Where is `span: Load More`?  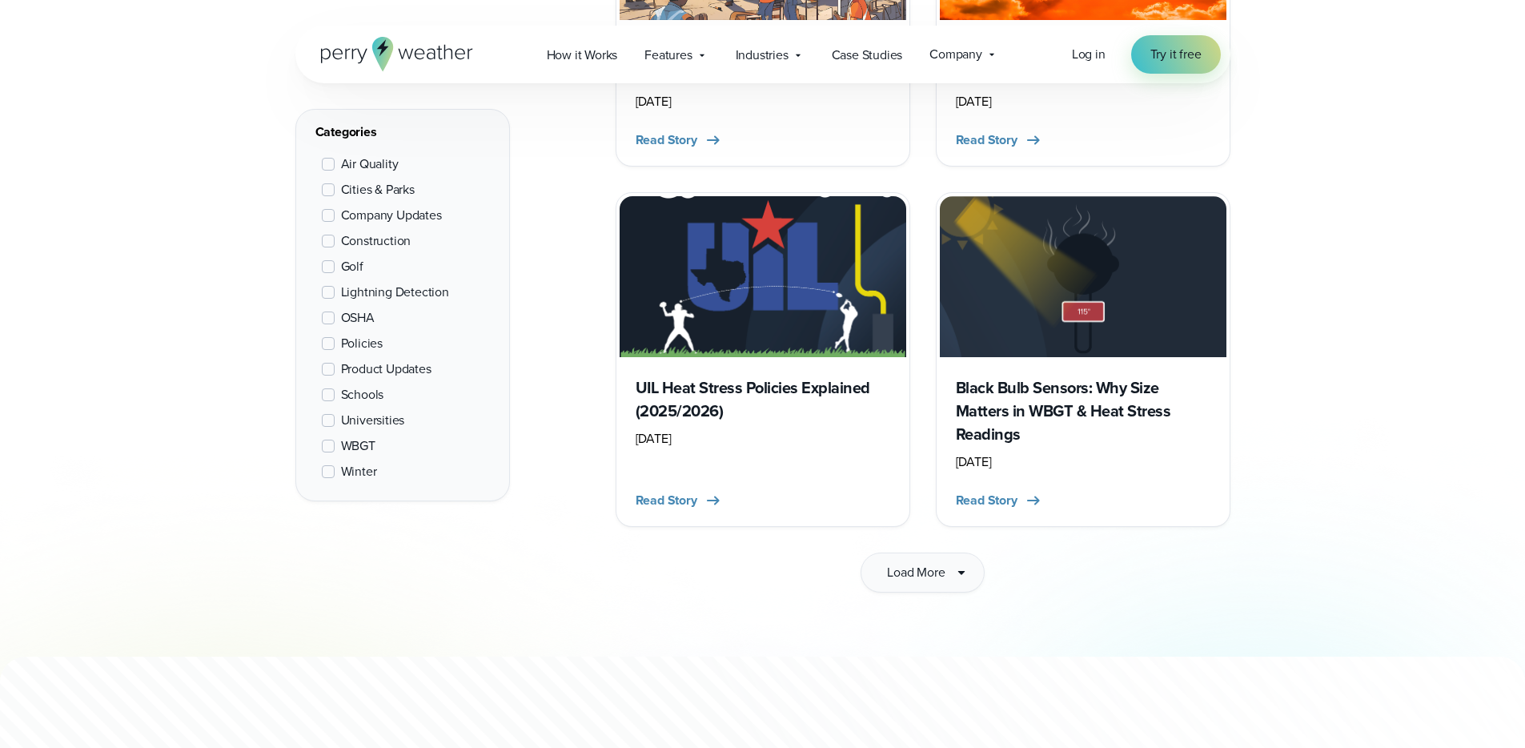
span: Load More is located at coordinates (916, 572).